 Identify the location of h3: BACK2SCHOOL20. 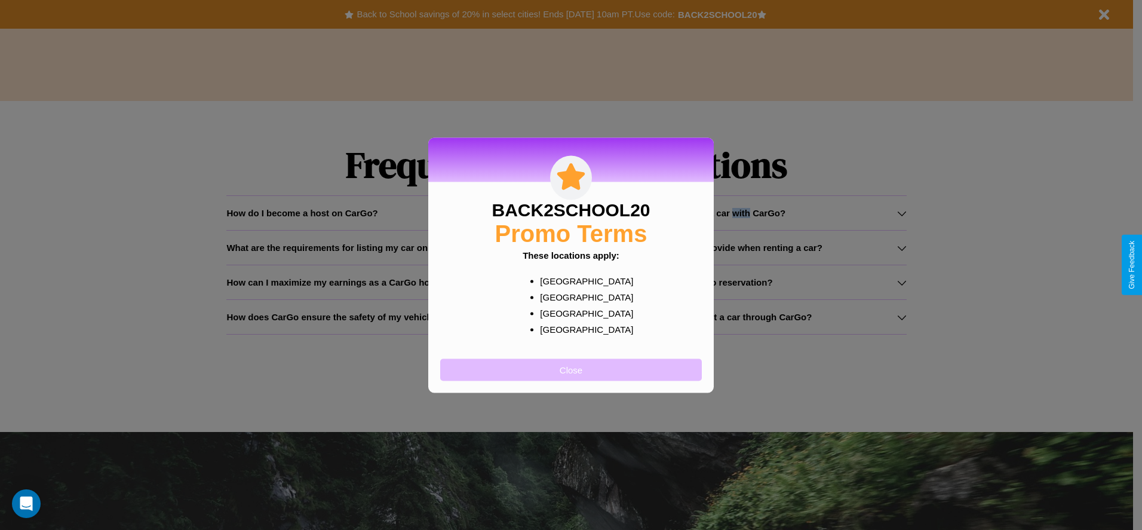
(570, 210).